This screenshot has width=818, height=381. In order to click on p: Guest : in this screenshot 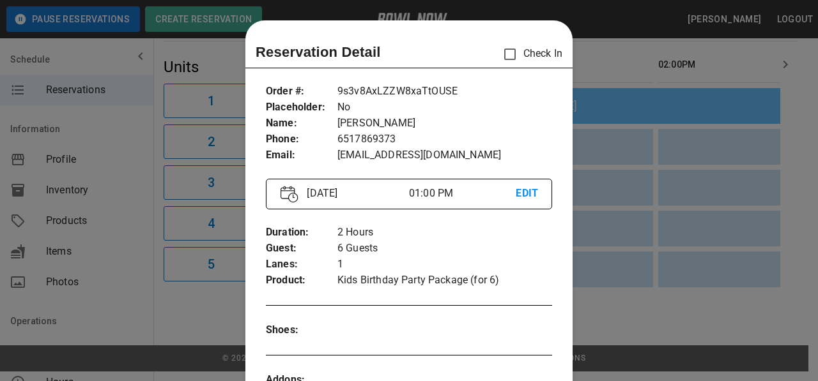, I will do `click(302, 249)`.